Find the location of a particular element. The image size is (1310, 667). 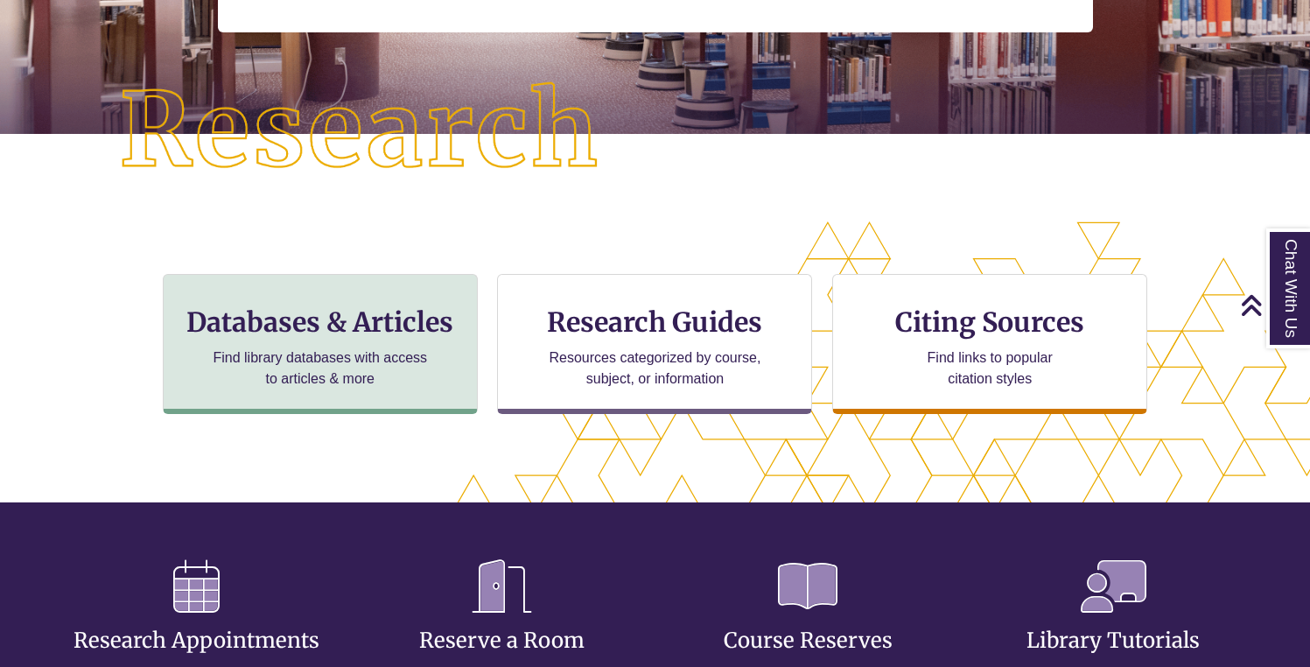

a: Back to Top is located at coordinates (1273, 305).